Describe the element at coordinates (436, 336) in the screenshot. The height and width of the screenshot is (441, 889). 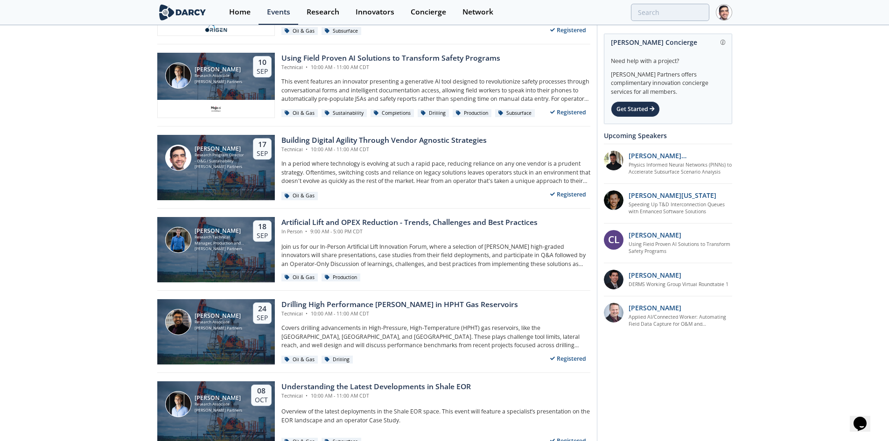
I see `p: Covers drilling advancements in High-Pressure, High-Temperature (HPHT) gas reservoirs, like the [...` at that location.